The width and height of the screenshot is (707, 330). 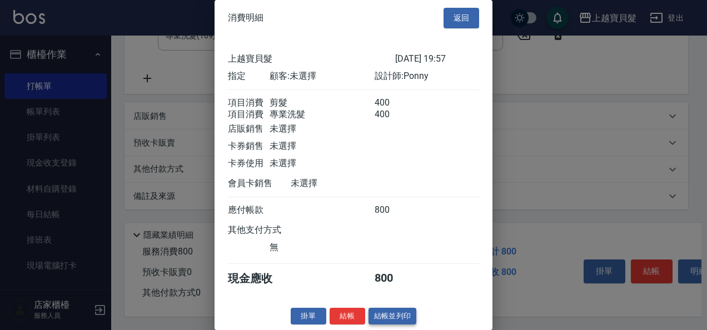 I want to click on div: 會員卡銷售, so click(x=259, y=184).